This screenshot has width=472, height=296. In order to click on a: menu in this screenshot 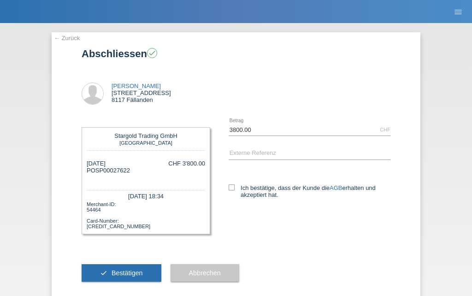, I will do `click(458, 12)`.